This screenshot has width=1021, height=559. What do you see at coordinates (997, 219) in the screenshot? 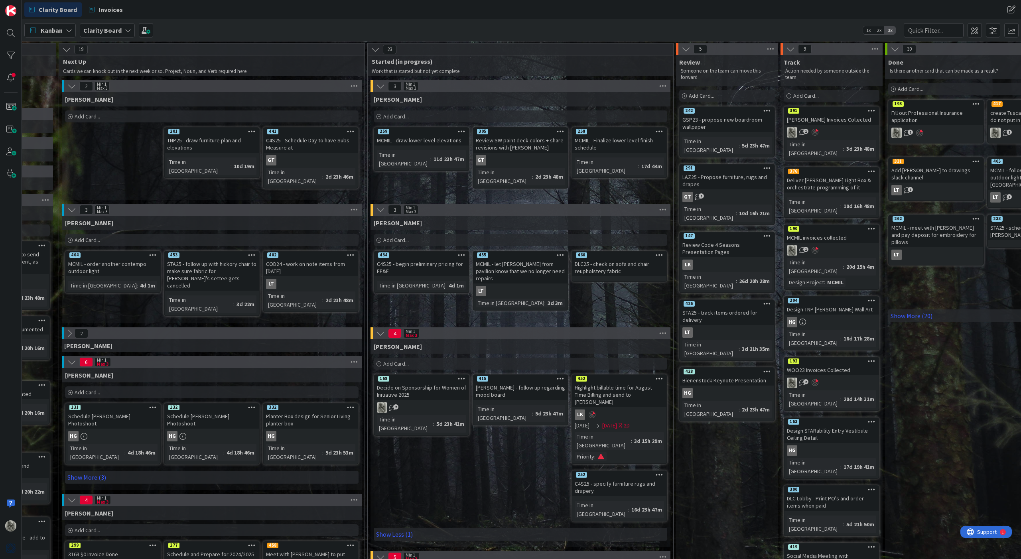
I see `div: 233` at bounding box center [997, 219].